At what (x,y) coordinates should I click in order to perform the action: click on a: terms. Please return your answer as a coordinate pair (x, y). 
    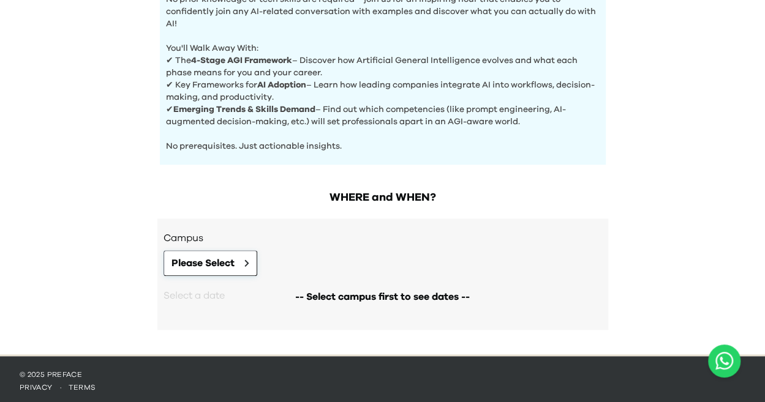
    Looking at the image, I should click on (82, 388).